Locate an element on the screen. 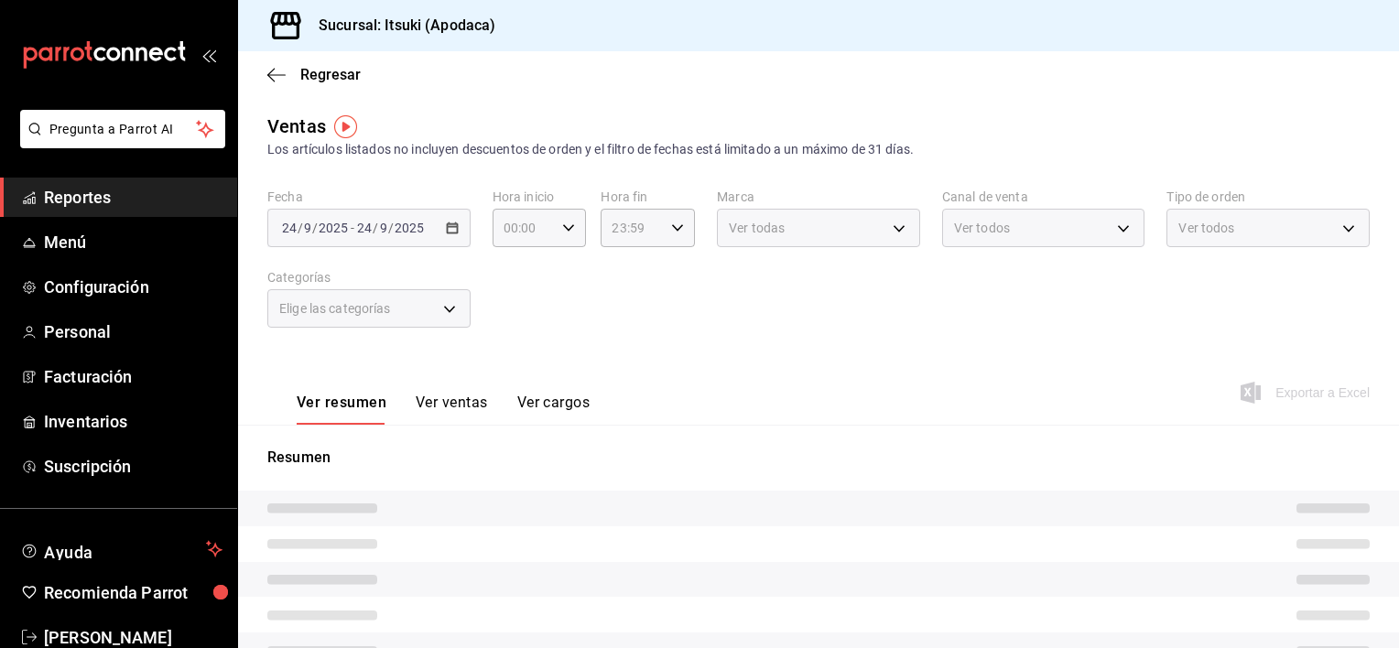 This screenshot has height=648, width=1399. span: Elige las categorías is located at coordinates (335, 308).